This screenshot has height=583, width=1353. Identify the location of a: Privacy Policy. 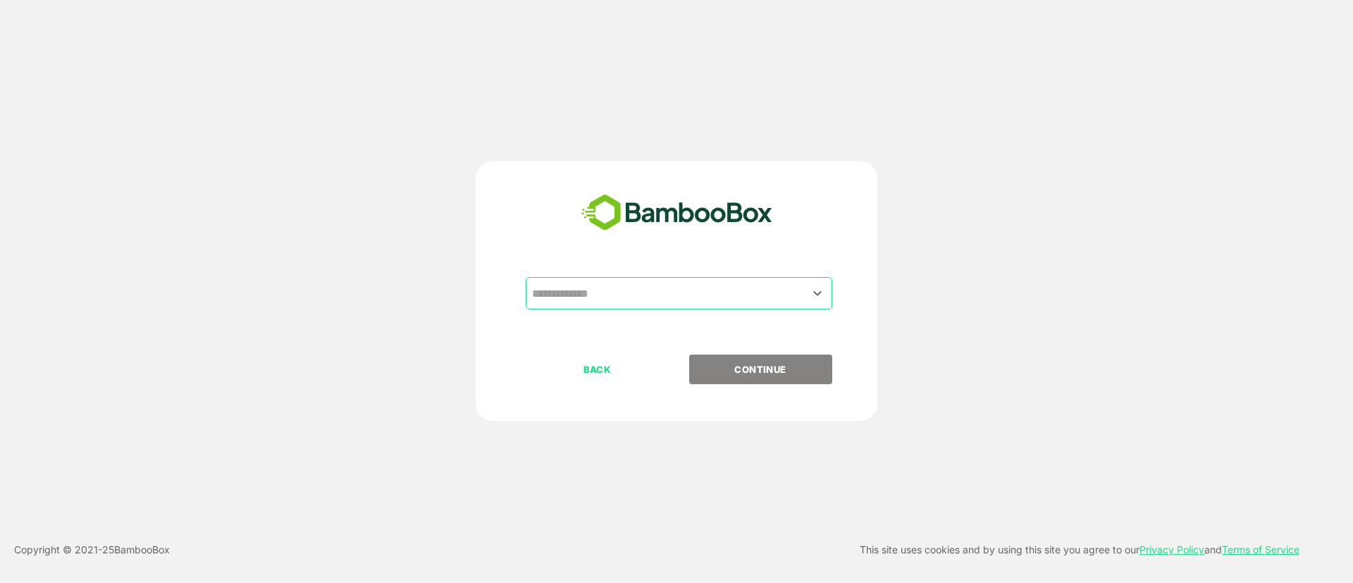
(1172, 549).